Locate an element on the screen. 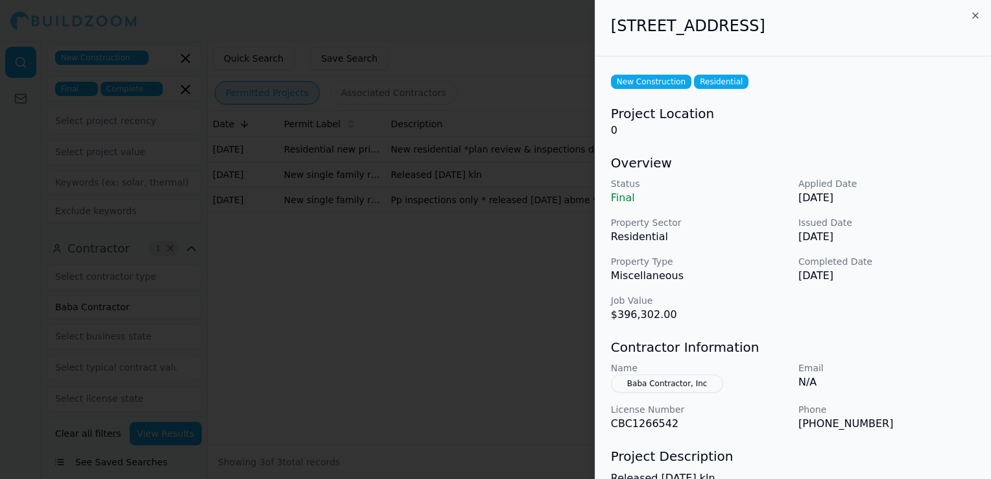 The height and width of the screenshot is (479, 991). p: Email is located at coordinates (887, 368).